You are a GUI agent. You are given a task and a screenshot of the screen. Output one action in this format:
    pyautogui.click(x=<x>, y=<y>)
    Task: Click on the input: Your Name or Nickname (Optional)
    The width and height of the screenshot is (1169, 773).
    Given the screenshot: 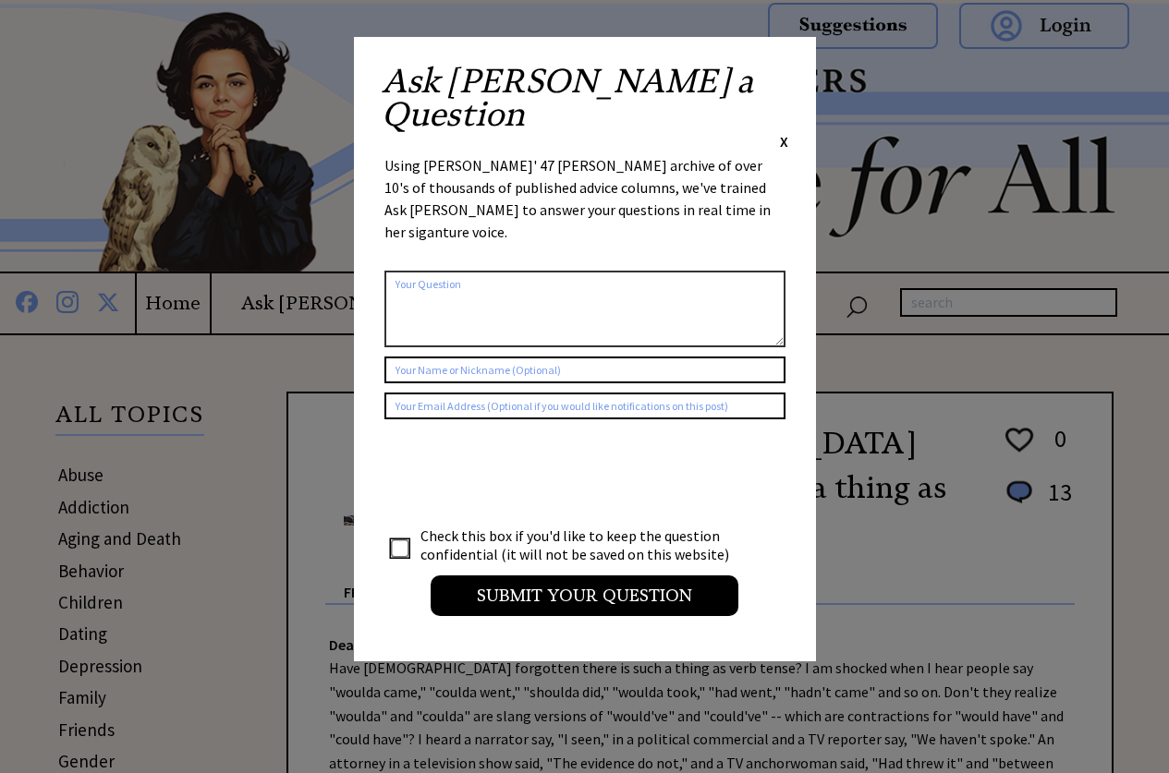 What is the action you would take?
    pyautogui.click(x=585, y=369)
    